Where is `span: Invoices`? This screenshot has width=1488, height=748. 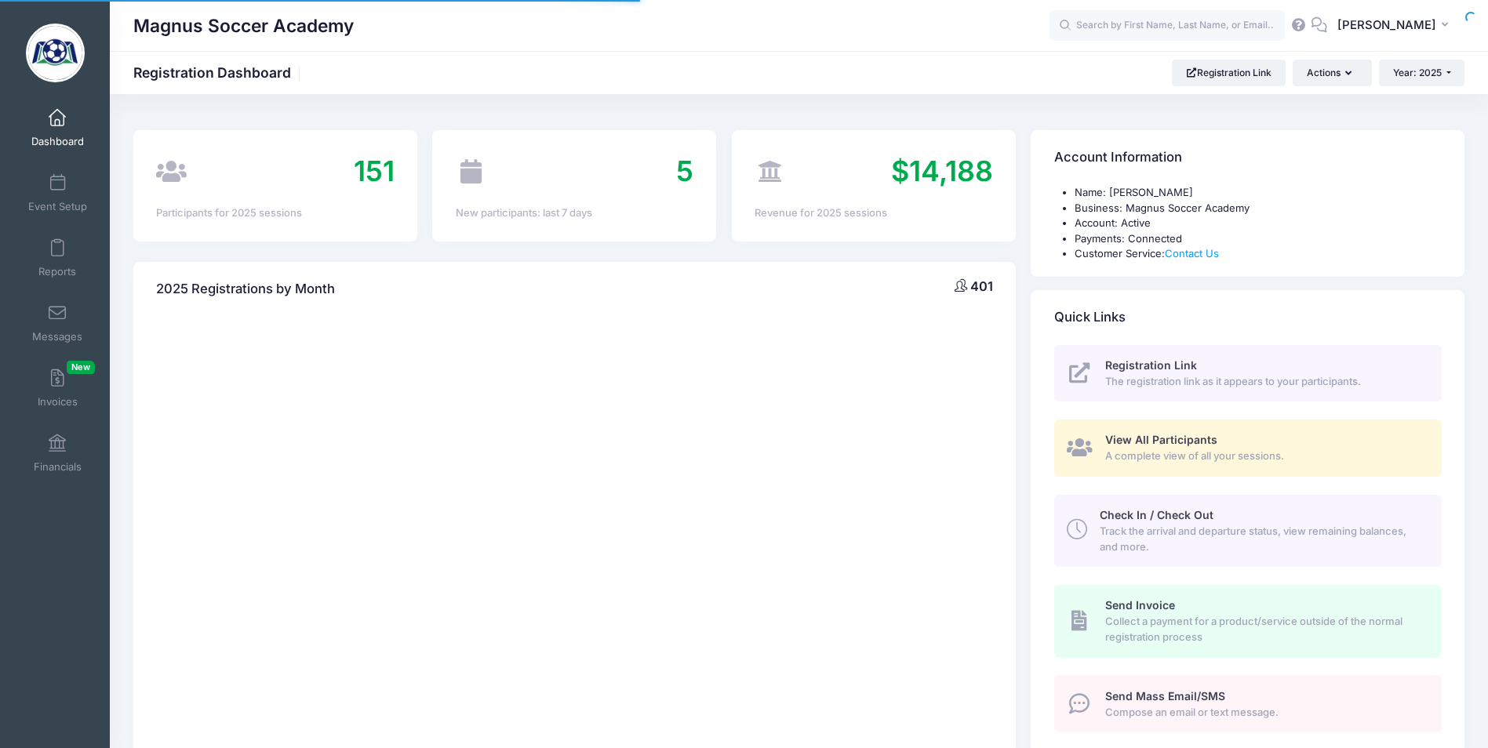
span: Invoices is located at coordinates (57, 402).